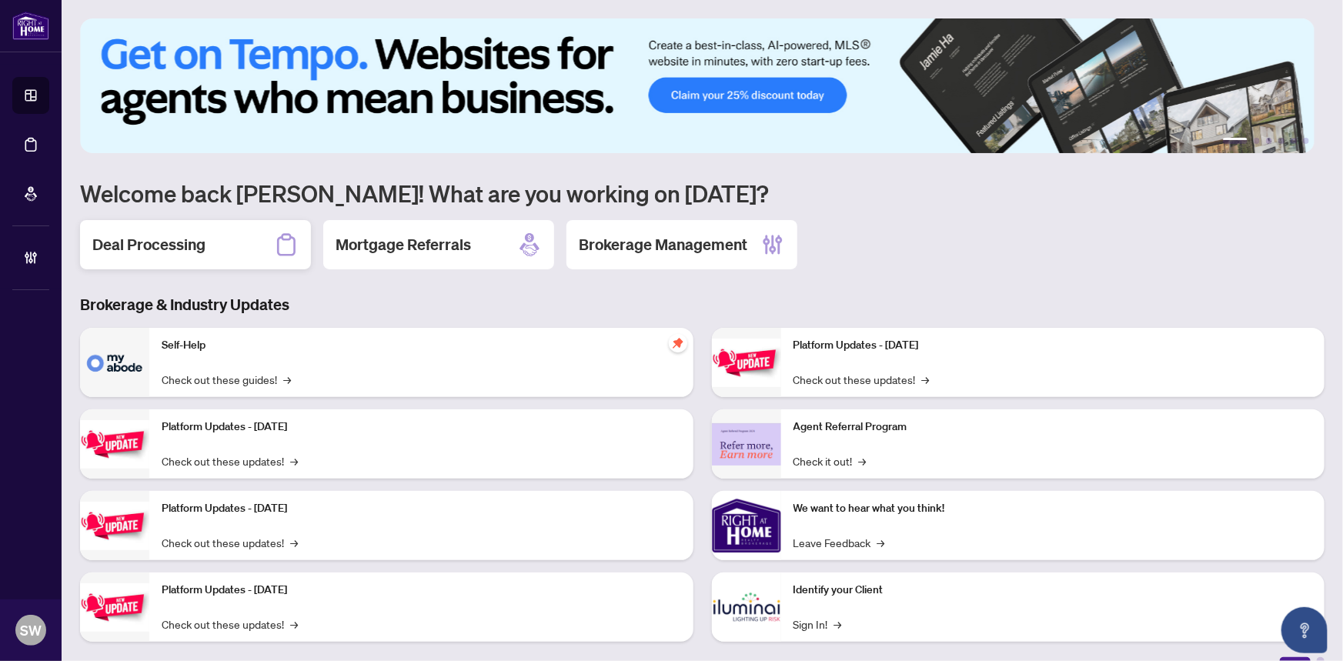 The height and width of the screenshot is (661, 1343). I want to click on h2: Brokerage Management, so click(663, 245).